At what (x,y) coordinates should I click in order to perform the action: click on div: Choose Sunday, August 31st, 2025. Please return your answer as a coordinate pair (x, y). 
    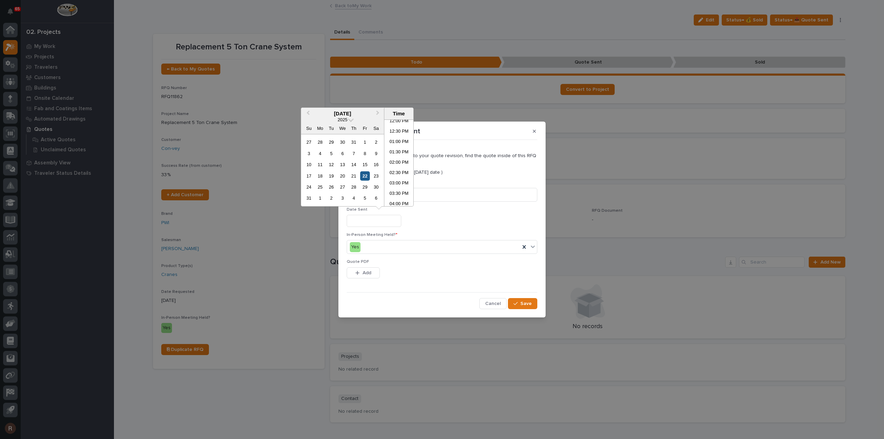
    Looking at the image, I should click on (309, 198).